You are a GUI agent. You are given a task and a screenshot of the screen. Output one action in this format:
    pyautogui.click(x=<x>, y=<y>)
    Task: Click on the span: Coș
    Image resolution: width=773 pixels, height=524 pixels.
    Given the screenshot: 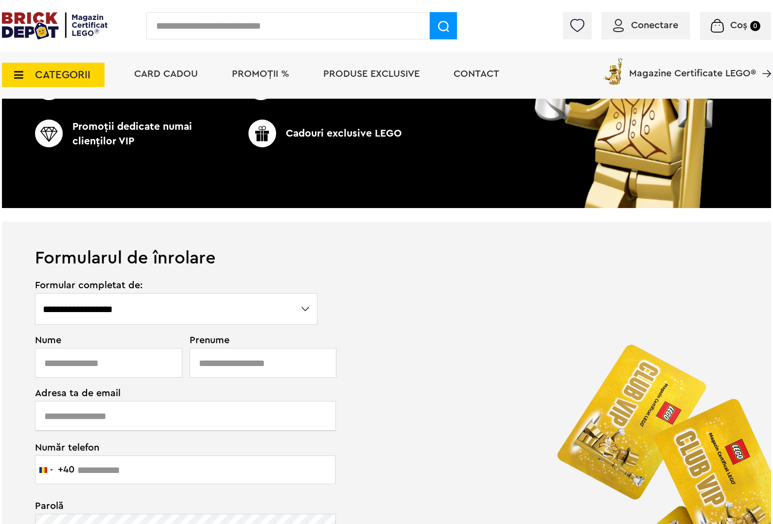 What is the action you would take?
    pyautogui.click(x=739, y=25)
    